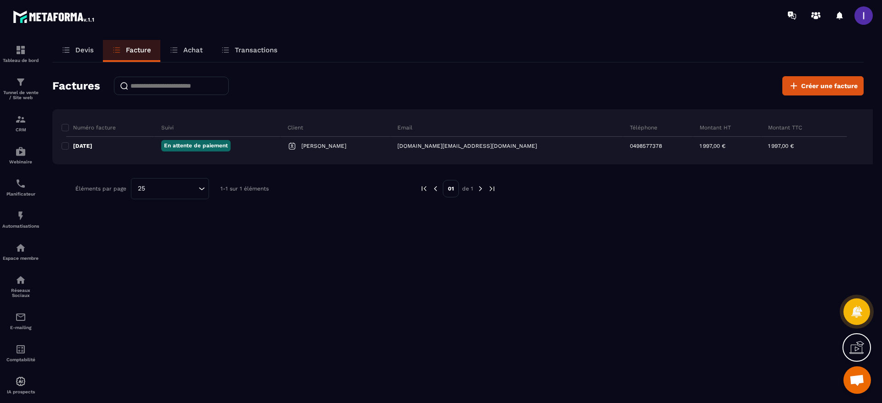 Image resolution: width=882 pixels, height=403 pixels. Describe the element at coordinates (857, 380) in the screenshot. I see `a: Ouvrir le chat` at that location.